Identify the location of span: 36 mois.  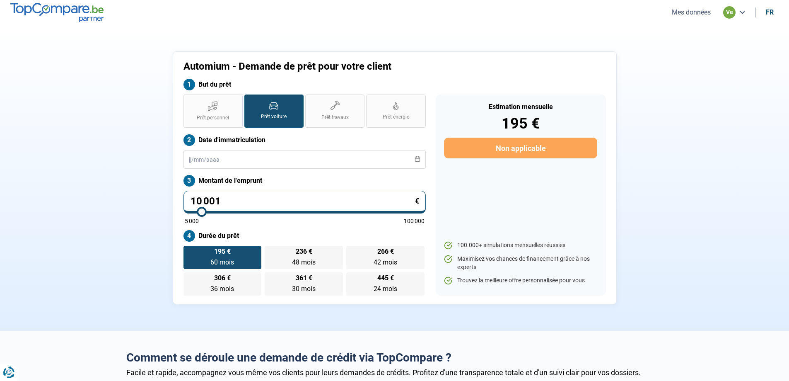
(222, 288).